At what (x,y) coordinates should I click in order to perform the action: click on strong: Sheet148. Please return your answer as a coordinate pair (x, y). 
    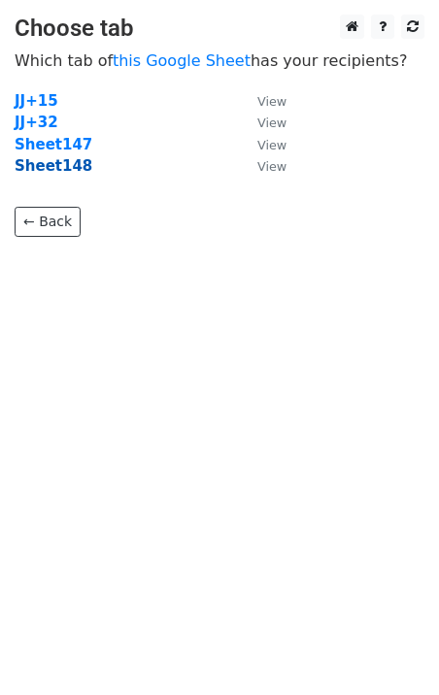
    Looking at the image, I should click on (53, 166).